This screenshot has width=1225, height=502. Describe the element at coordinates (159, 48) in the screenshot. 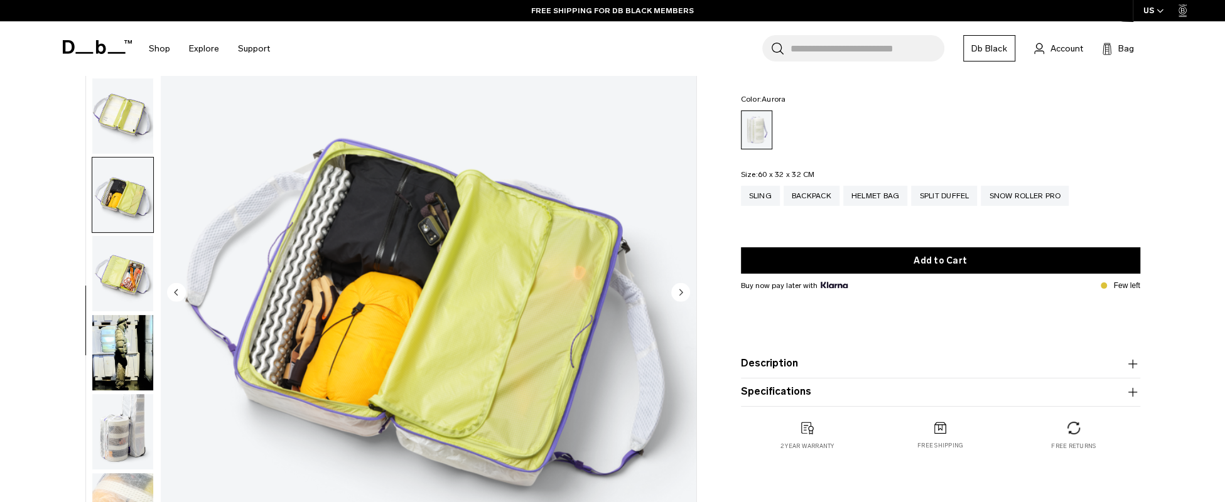

I see `a: Shop` at that location.